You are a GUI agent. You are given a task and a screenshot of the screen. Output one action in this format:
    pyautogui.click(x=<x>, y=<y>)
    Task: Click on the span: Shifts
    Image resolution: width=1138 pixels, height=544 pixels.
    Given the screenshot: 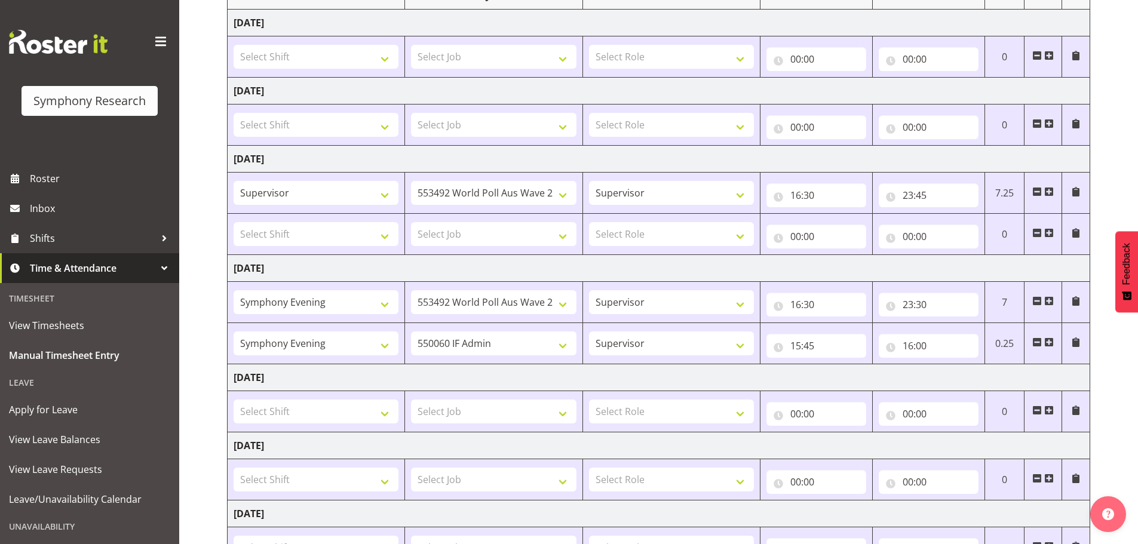 What is the action you would take?
    pyautogui.click(x=93, y=238)
    